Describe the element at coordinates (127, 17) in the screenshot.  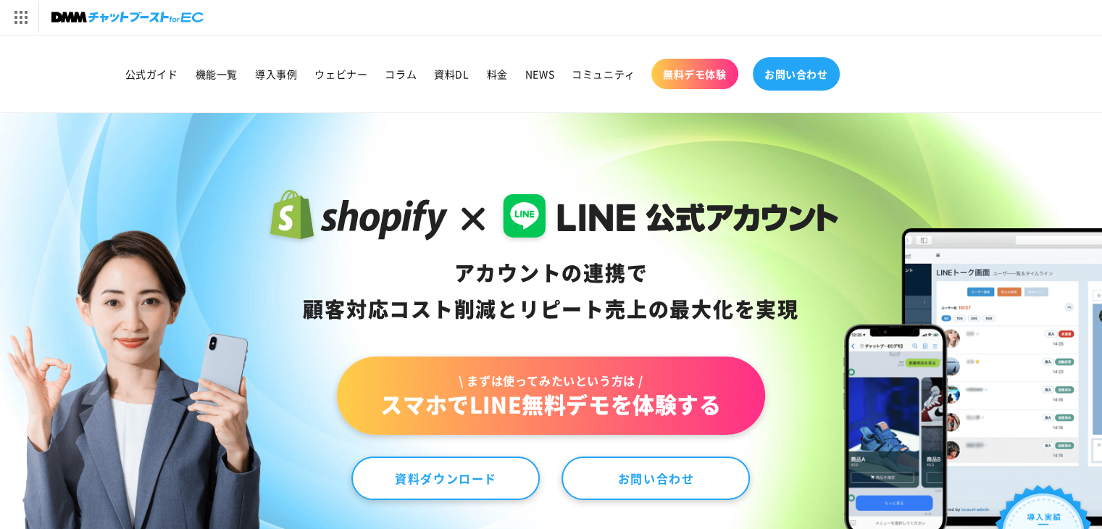
I see `img: チャットブーストforEC` at that location.